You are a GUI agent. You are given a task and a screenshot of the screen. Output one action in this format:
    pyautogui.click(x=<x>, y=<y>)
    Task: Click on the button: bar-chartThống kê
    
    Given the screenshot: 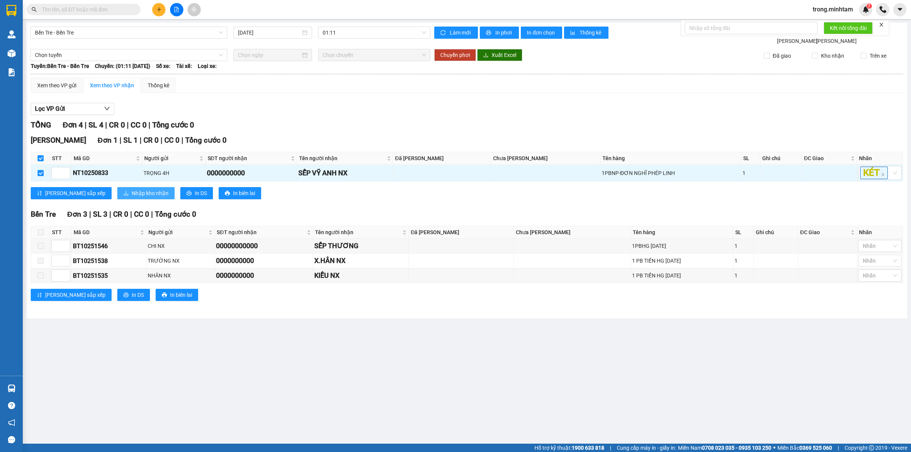 What is the action you would take?
    pyautogui.click(x=586, y=33)
    